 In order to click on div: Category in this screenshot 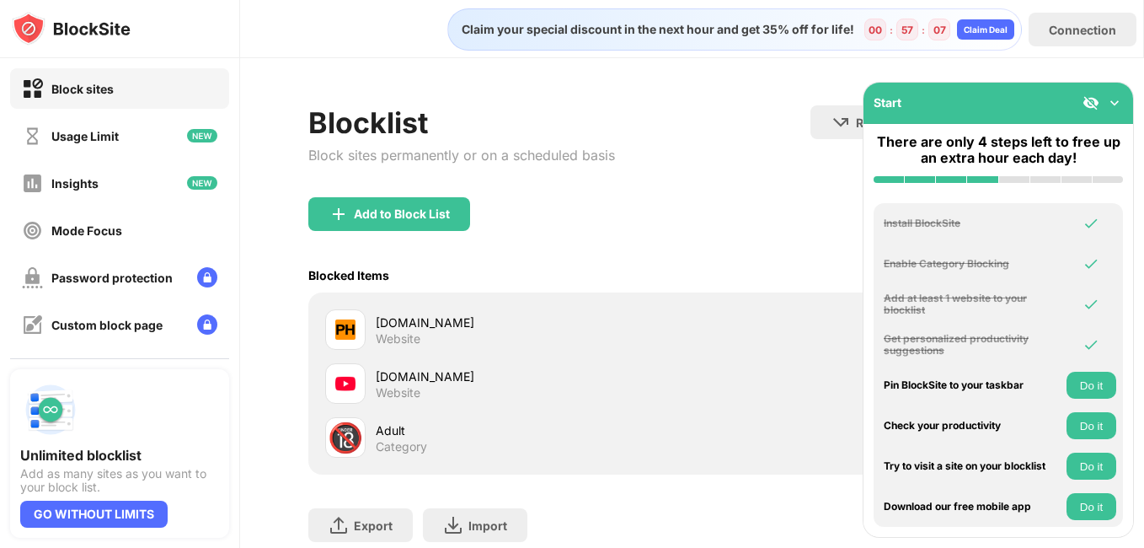, I will do `click(401, 447)`.